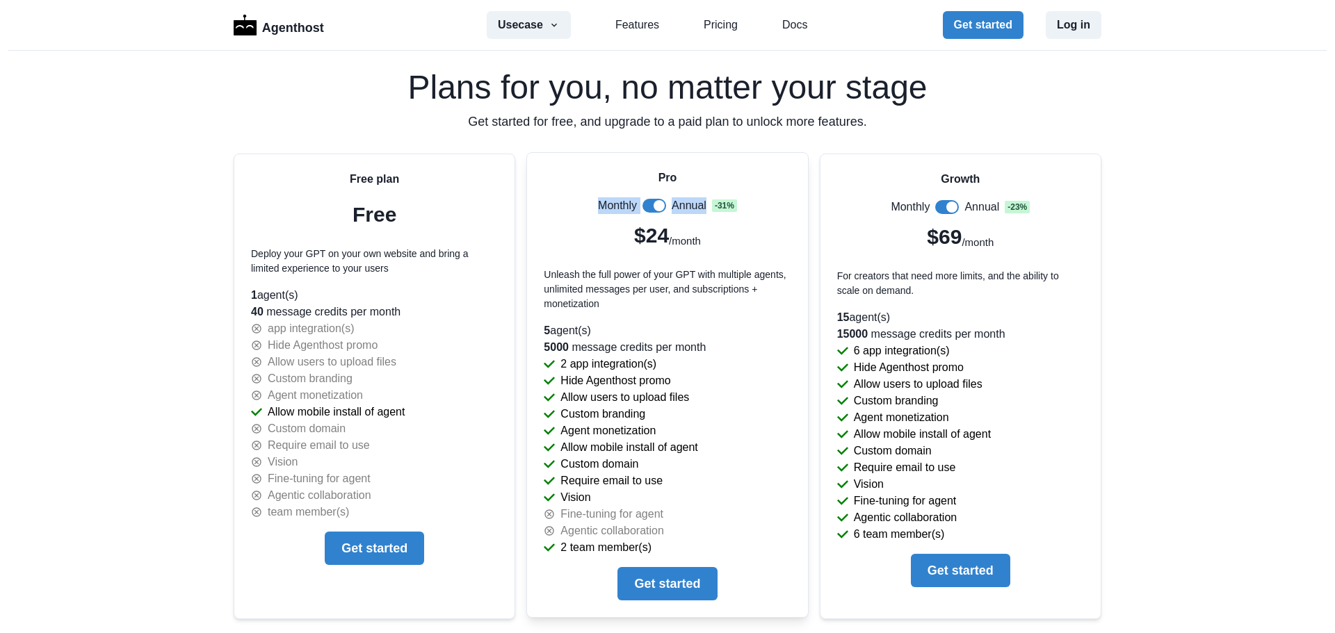  Describe the element at coordinates (1017, 207) in the screenshot. I see `span: - 23 %` at that location.